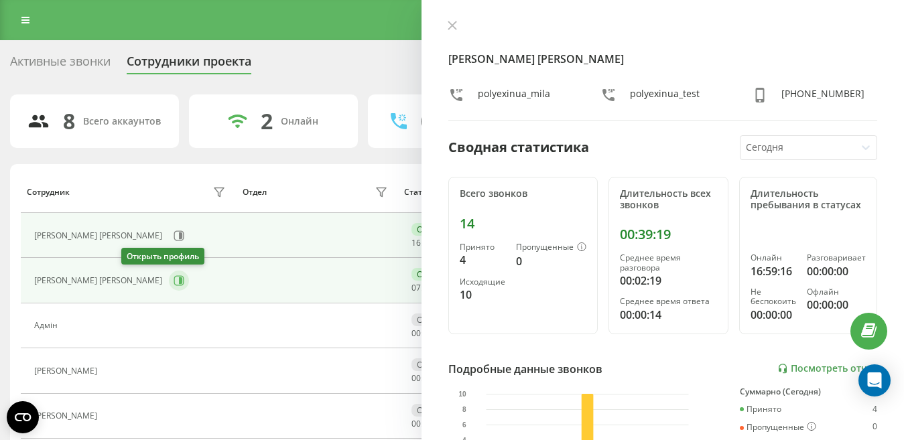 This screenshot has height=440, width=904. What do you see at coordinates (267, 121) in the screenshot?
I see `div: 2` at bounding box center [267, 121].